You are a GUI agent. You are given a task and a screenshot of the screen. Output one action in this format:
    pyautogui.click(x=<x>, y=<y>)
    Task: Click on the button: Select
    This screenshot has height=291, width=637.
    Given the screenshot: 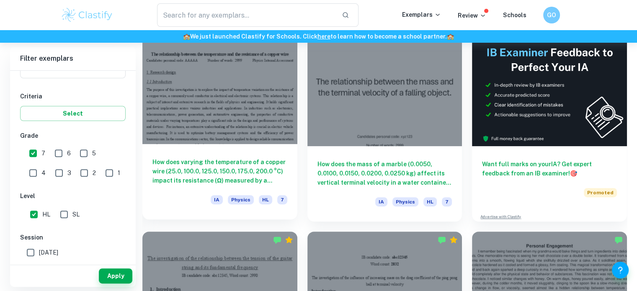 What is the action you would take?
    pyautogui.click(x=73, y=113)
    